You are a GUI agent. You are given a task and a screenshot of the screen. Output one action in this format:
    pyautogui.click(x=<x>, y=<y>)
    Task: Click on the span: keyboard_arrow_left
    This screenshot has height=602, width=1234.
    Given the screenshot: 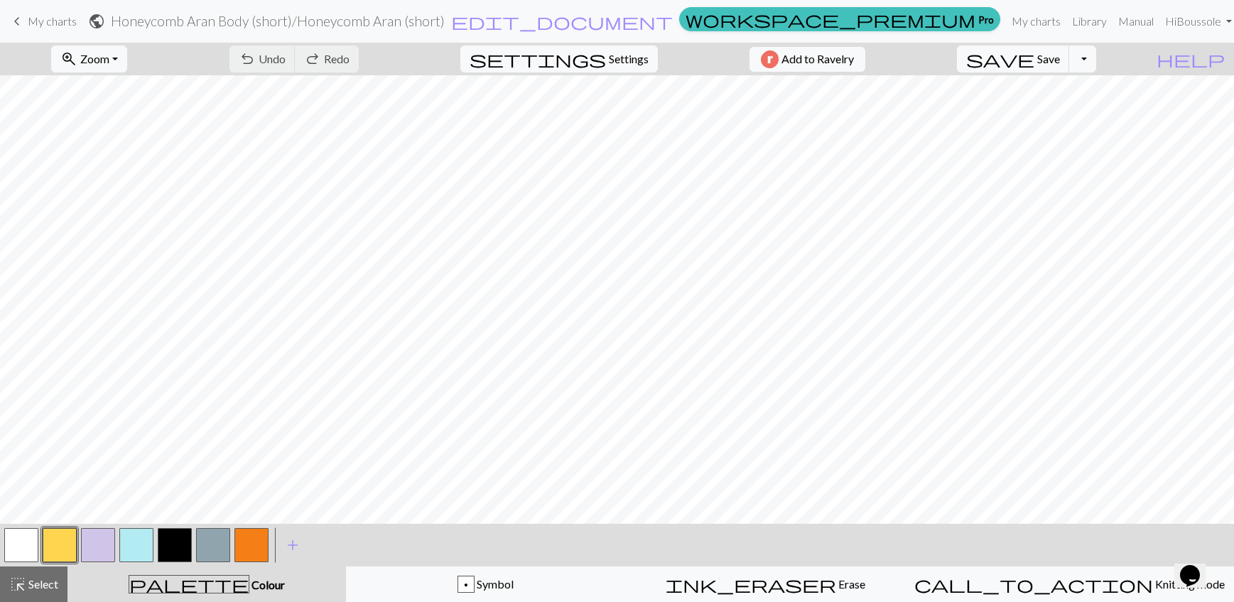 What is the action you would take?
    pyautogui.click(x=17, y=21)
    